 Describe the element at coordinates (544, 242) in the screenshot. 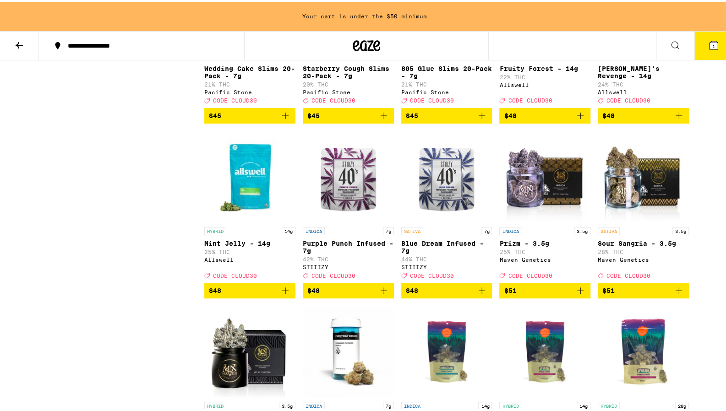

I see `p: Prizm - 3.5g` at that location.